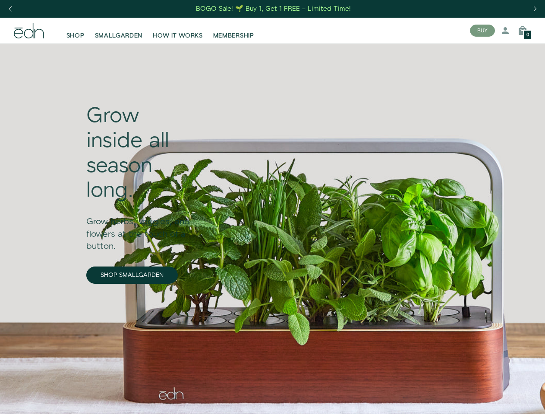  What do you see at coordinates (482, 31) in the screenshot?
I see `button: BUY` at bounding box center [482, 31].